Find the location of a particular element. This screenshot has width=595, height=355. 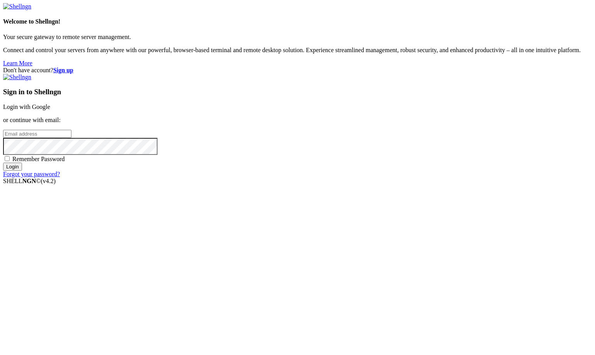

a: Forgot your password? is located at coordinates (31, 174).